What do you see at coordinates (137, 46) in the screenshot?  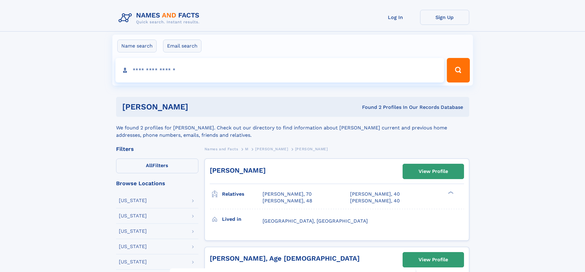 I see `label: Name search` at bounding box center [137, 46].